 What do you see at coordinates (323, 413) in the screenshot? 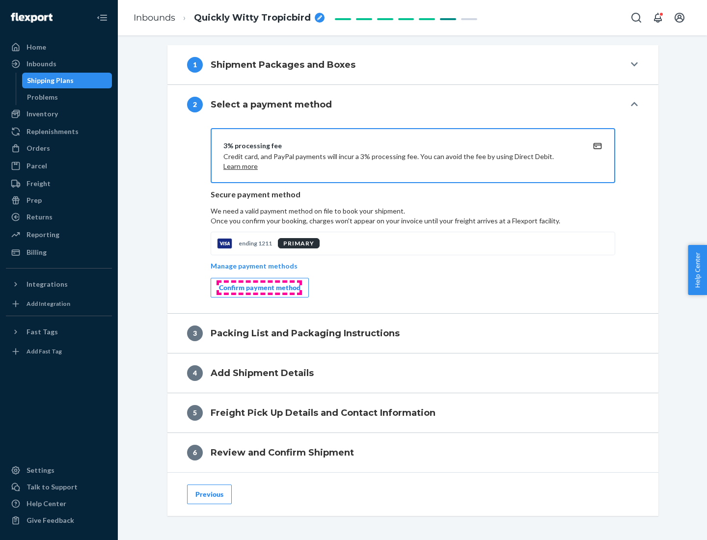
I see `h4: Freight Pick Up Details and Contact Information` at bounding box center [323, 413].